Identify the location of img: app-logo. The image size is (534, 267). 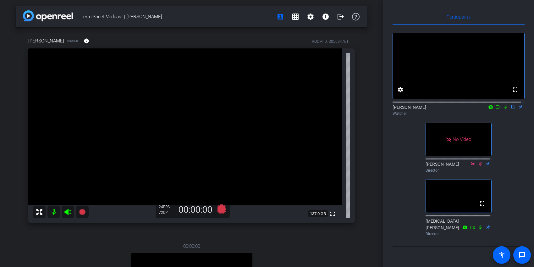
(48, 16).